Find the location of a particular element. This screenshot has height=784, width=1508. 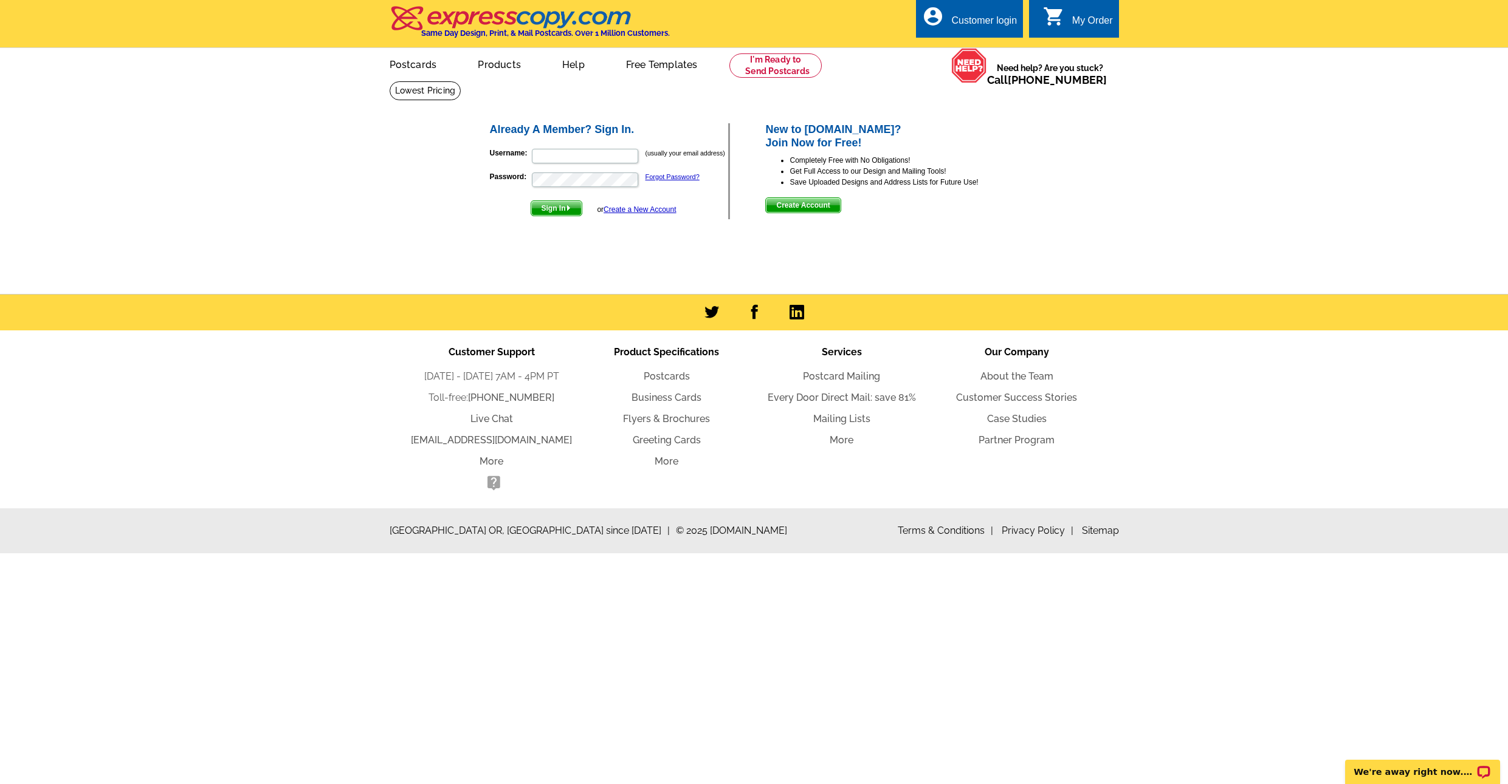

div: My Order is located at coordinates (1092, 24).